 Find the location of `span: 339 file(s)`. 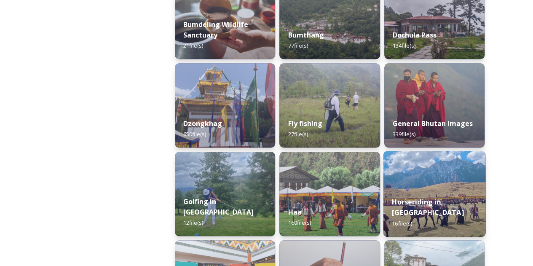

span: 339 file(s) is located at coordinates (404, 134).